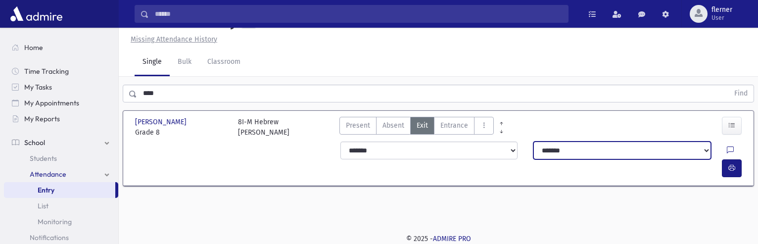  Describe the element at coordinates (61, 71) in the screenshot. I see `a: Time Tracking` at that location.